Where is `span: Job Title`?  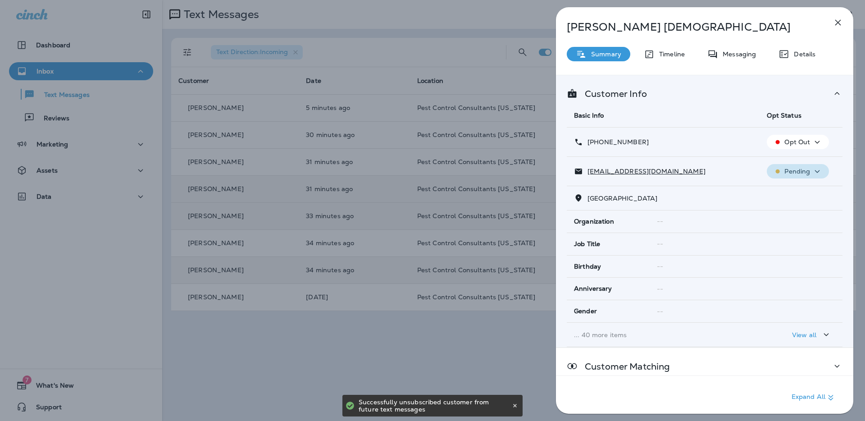
span: Job Title is located at coordinates (587, 244).